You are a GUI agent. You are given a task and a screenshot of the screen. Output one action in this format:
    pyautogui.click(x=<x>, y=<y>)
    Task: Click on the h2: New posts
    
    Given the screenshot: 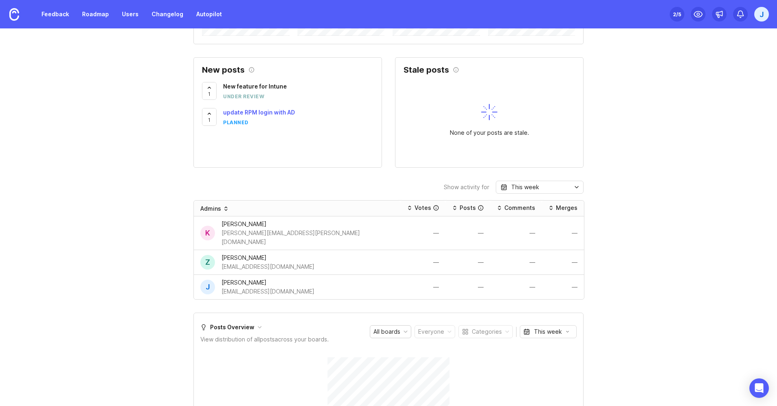 What is the action you would take?
    pyautogui.click(x=223, y=70)
    